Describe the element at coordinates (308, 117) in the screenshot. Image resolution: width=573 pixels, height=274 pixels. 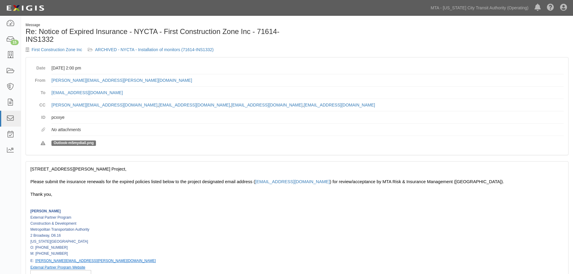
I see `dd: pcxxye` at that location.